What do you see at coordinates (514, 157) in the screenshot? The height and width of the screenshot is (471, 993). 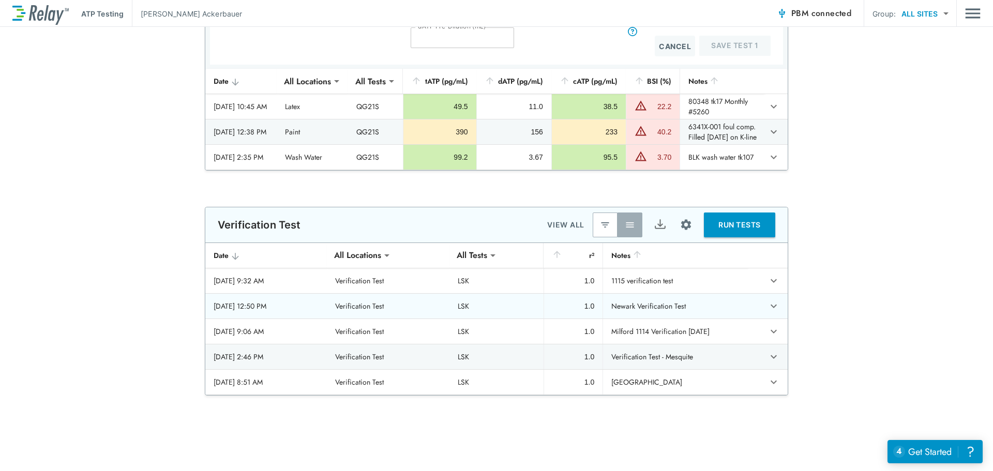 I see `div: 3.67` at bounding box center [514, 157].